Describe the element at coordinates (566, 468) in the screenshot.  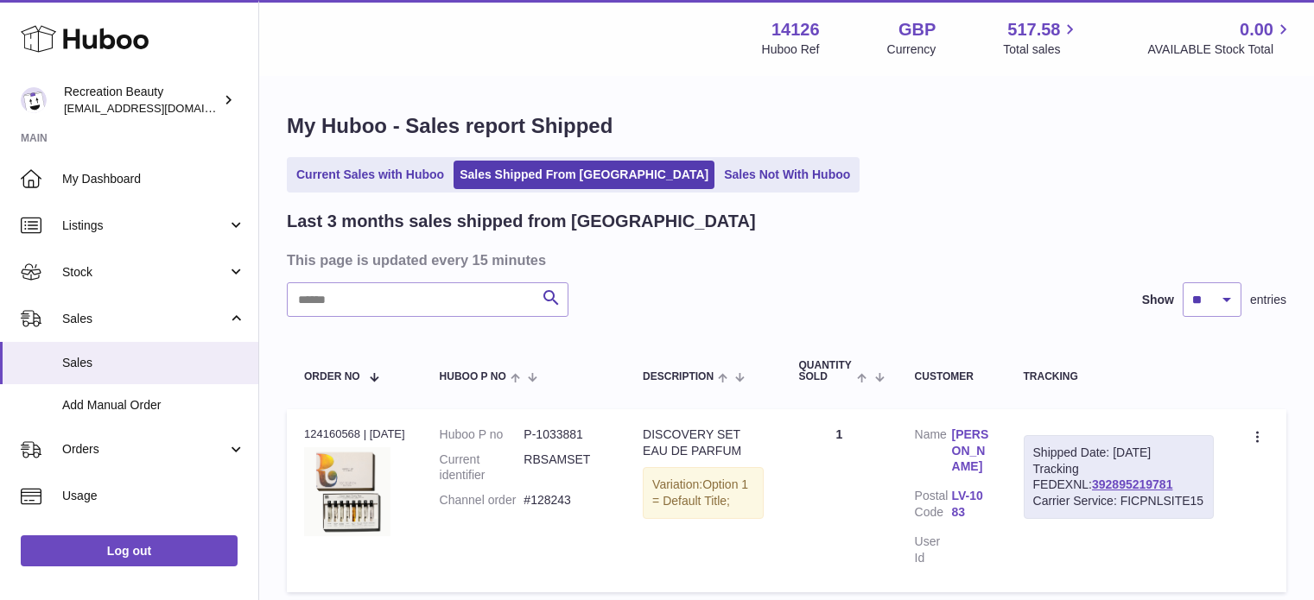
I see `dd: RBSAMSET` at that location.